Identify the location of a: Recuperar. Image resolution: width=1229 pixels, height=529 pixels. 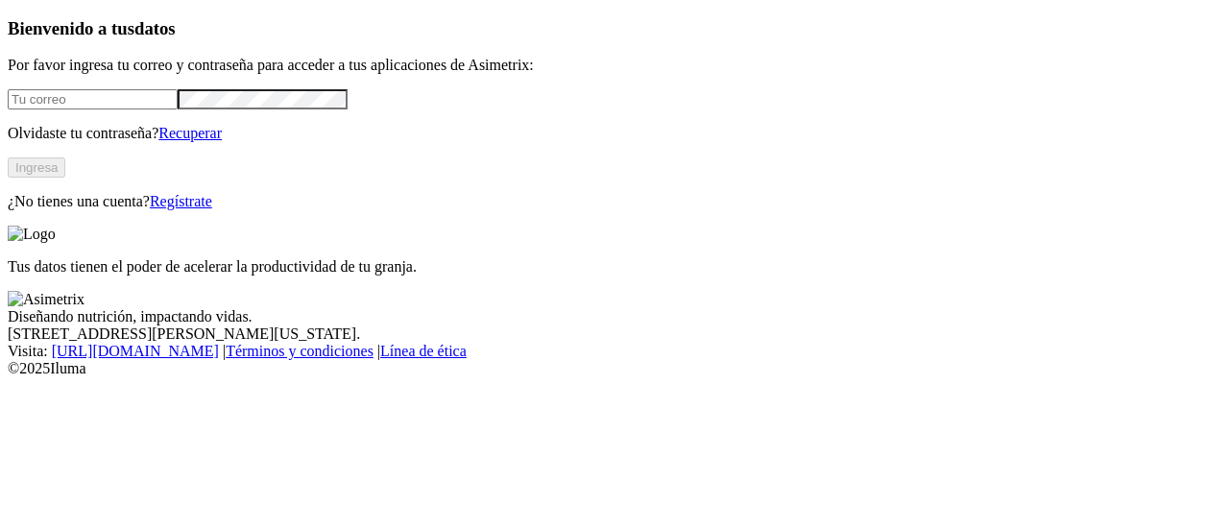
(190, 133).